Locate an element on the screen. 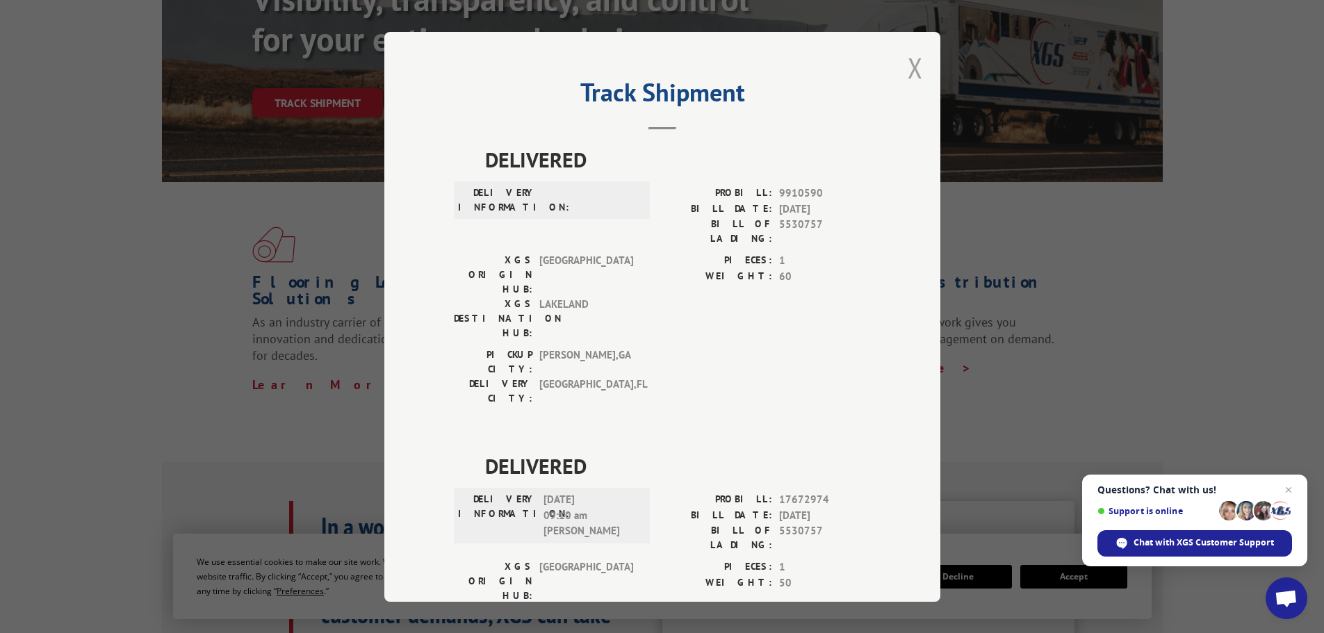 This screenshot has width=1324, height=633. span: Questions? Chat with us! is located at coordinates (1195, 490).